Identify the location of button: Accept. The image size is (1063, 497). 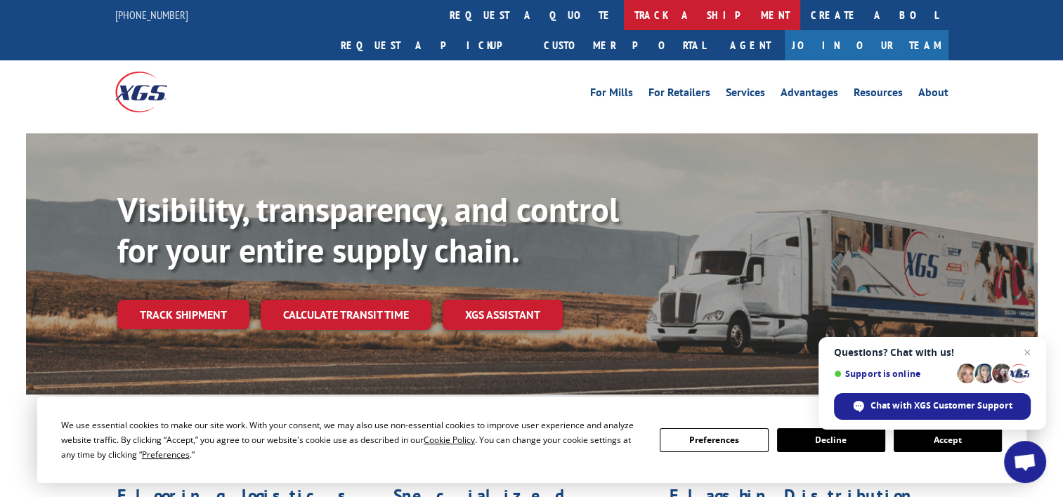
(948, 441).